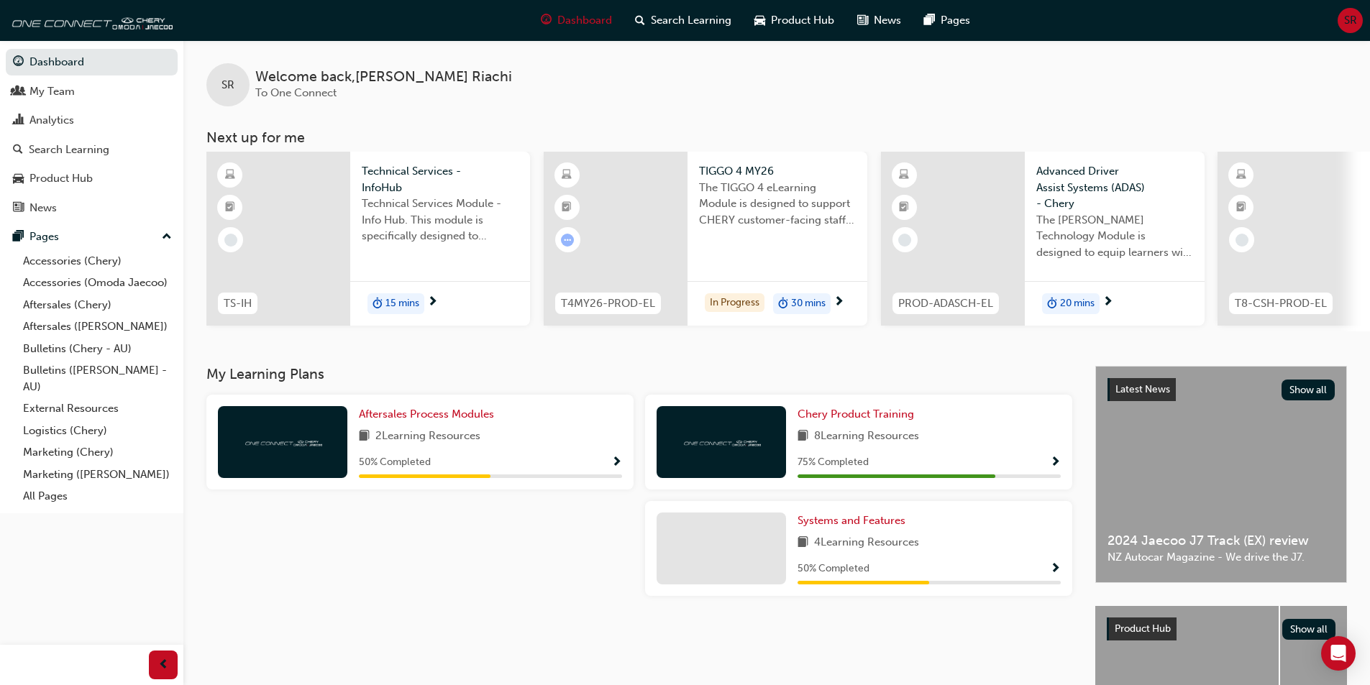 The width and height of the screenshot is (1370, 685). What do you see at coordinates (879, 20) in the screenshot?
I see `a: news-iconNews` at bounding box center [879, 20].